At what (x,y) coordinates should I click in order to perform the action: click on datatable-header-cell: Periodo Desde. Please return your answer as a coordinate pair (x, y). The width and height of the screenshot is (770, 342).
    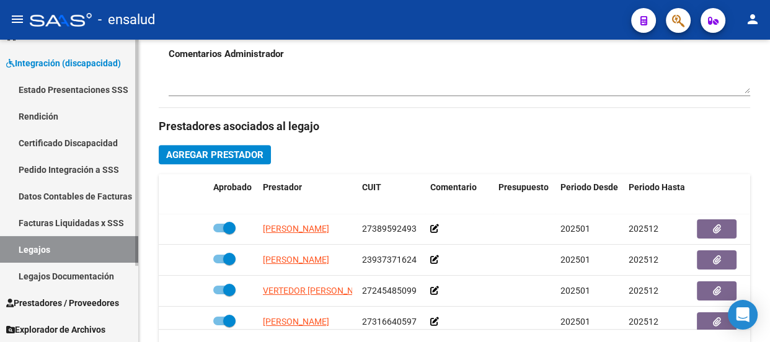
    Looking at the image, I should click on (589, 195).